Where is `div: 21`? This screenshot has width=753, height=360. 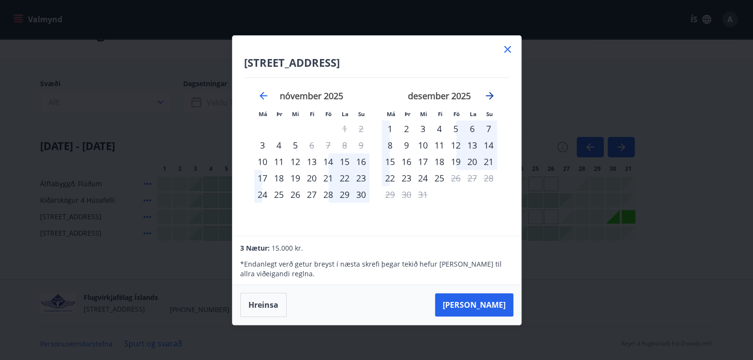
div: 21 is located at coordinates (489, 161).